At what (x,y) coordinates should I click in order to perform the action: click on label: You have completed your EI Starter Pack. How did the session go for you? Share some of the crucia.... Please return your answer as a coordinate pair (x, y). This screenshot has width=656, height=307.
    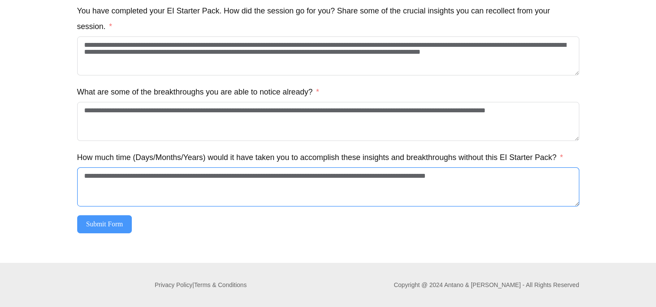
    Looking at the image, I should click on (328, 19).